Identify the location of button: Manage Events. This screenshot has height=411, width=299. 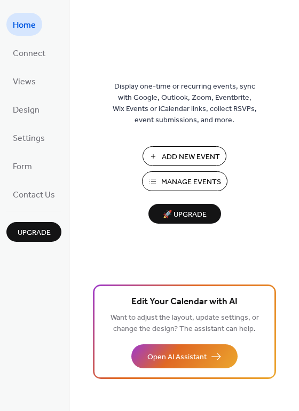
(184, 181).